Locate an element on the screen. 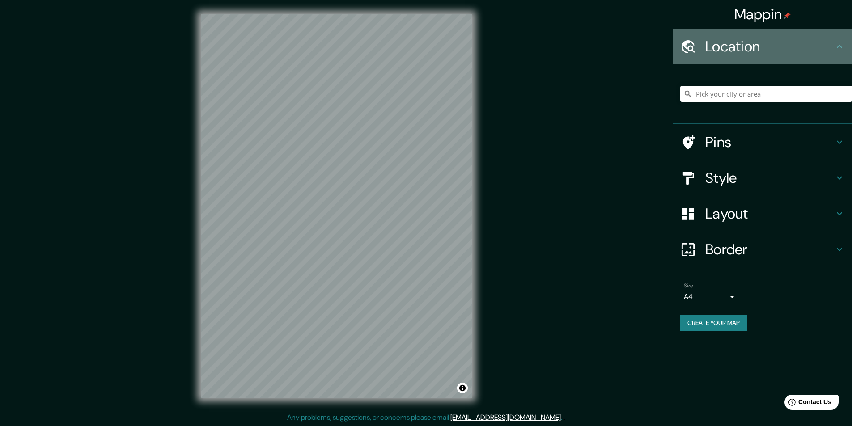 The image size is (852, 426). button: Toggle attribution is located at coordinates (462, 388).